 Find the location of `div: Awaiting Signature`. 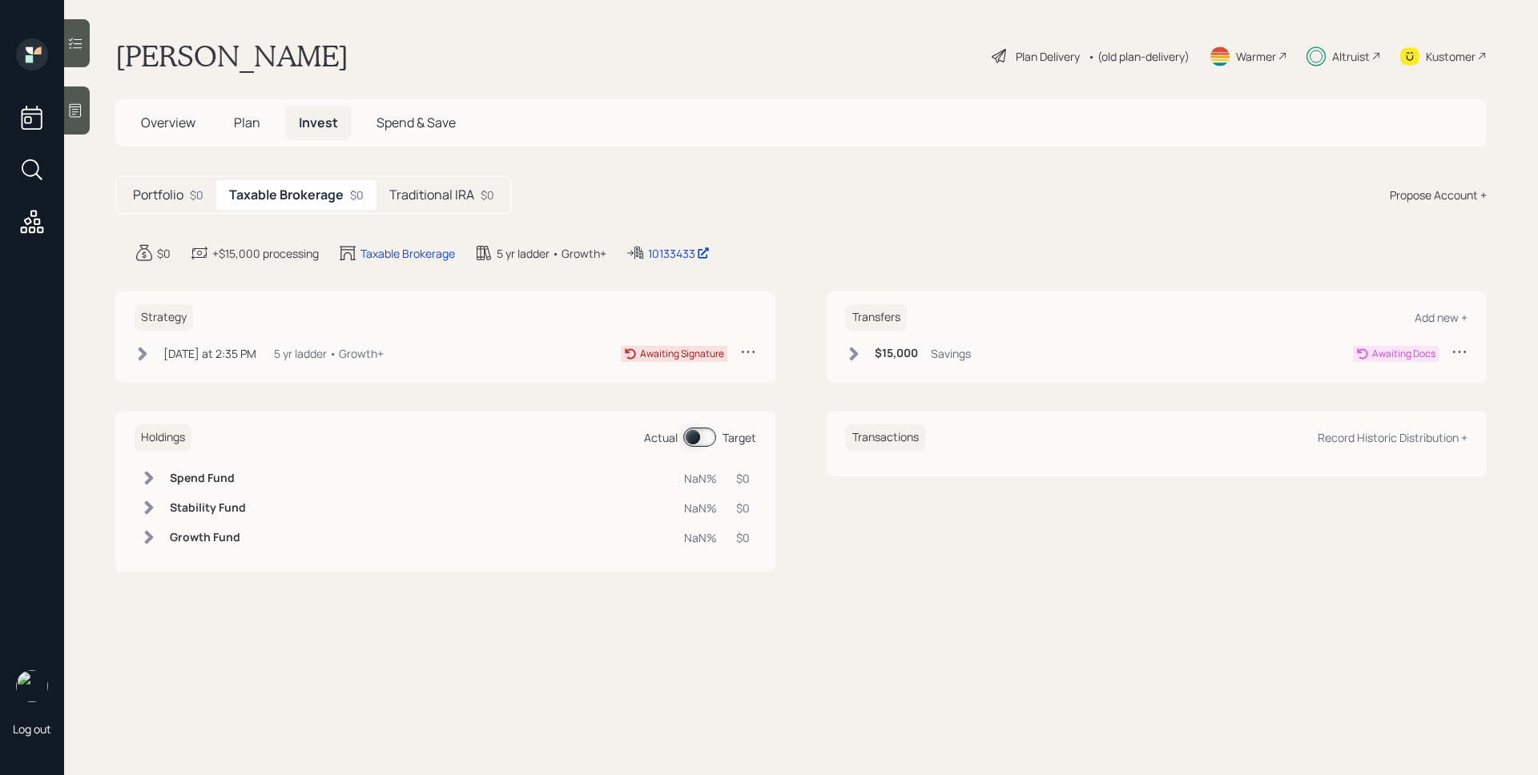

div: Awaiting Signature is located at coordinates (681, 354).